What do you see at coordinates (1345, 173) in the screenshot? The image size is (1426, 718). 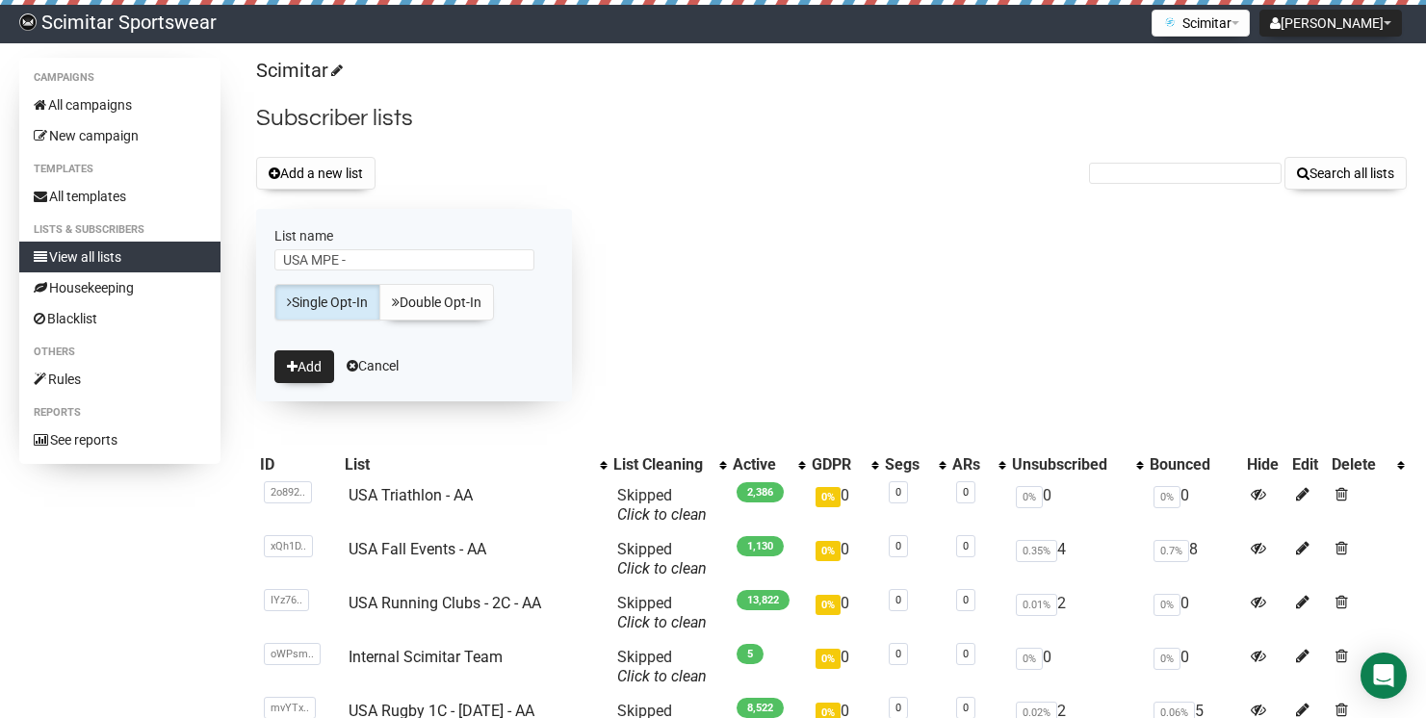 I see `button: Search all lists` at bounding box center [1345, 173].